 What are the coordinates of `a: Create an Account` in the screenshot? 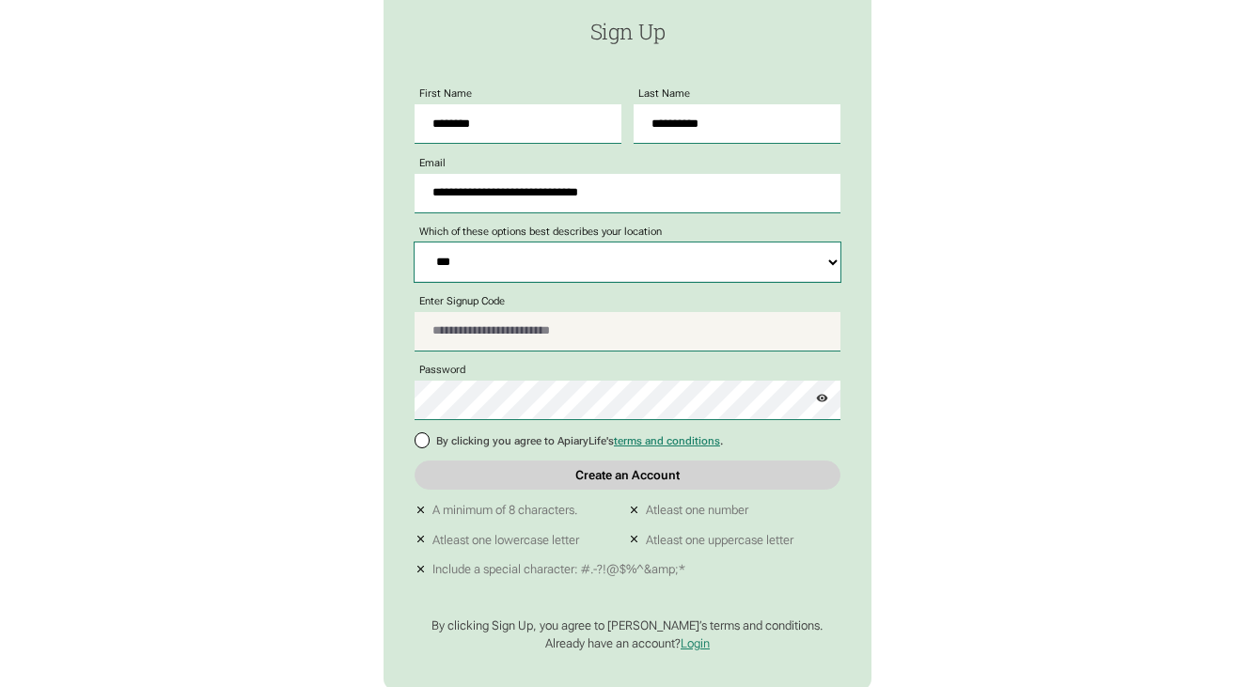 It's located at (628, 475).